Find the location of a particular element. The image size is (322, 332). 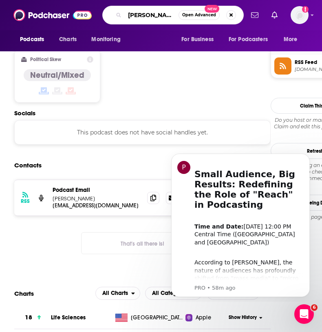

span: Charts is located at coordinates (68, 40).